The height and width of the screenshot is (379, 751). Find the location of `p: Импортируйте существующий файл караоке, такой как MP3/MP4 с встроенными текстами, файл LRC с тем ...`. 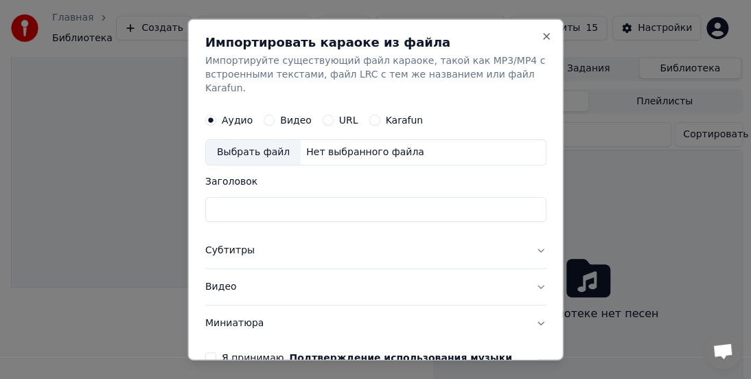

p: Импортируйте существующий файл караоке, такой как MP3/MP4 с встроенными текстами, файл LRC с тем ... is located at coordinates (375, 75).